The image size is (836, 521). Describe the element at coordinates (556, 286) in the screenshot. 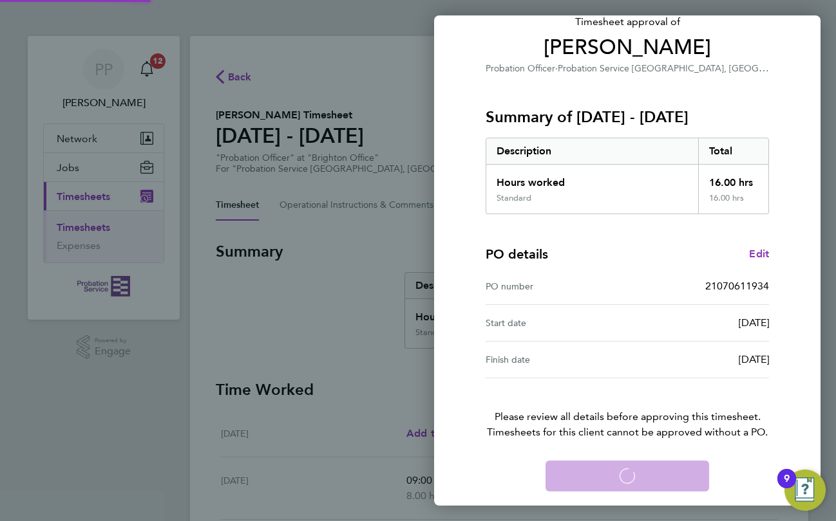

I see `div: PO number` at that location.